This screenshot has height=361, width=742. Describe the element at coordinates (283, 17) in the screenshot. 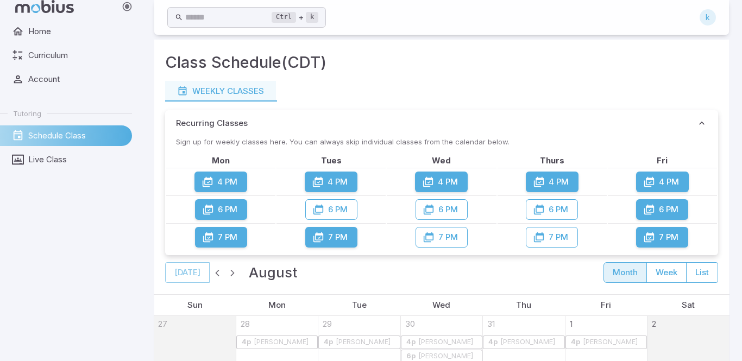

I see `kbd: Ctrl` at that location.